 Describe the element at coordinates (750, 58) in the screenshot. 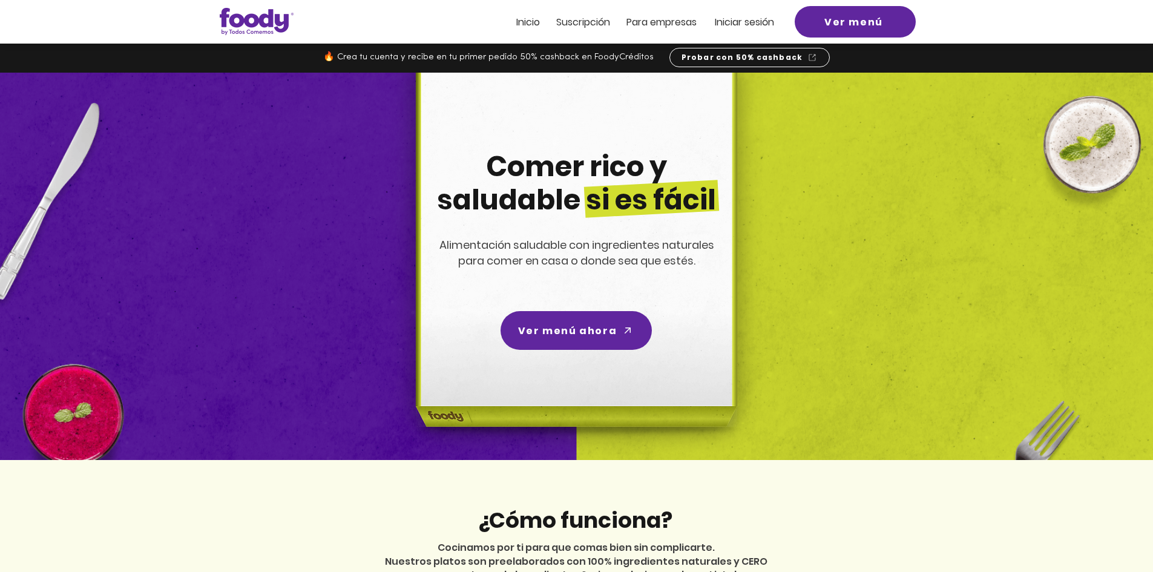

I see `a: Probar con 50% cashback` at that location.